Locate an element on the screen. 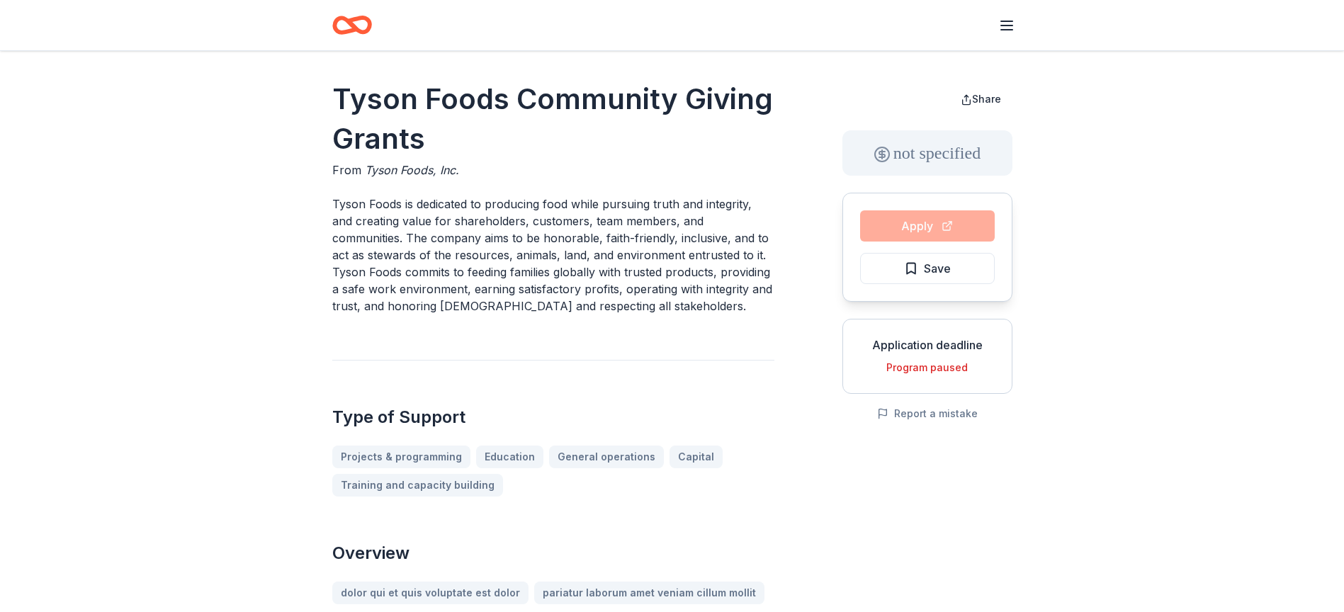  h2: Overview is located at coordinates (553, 553).